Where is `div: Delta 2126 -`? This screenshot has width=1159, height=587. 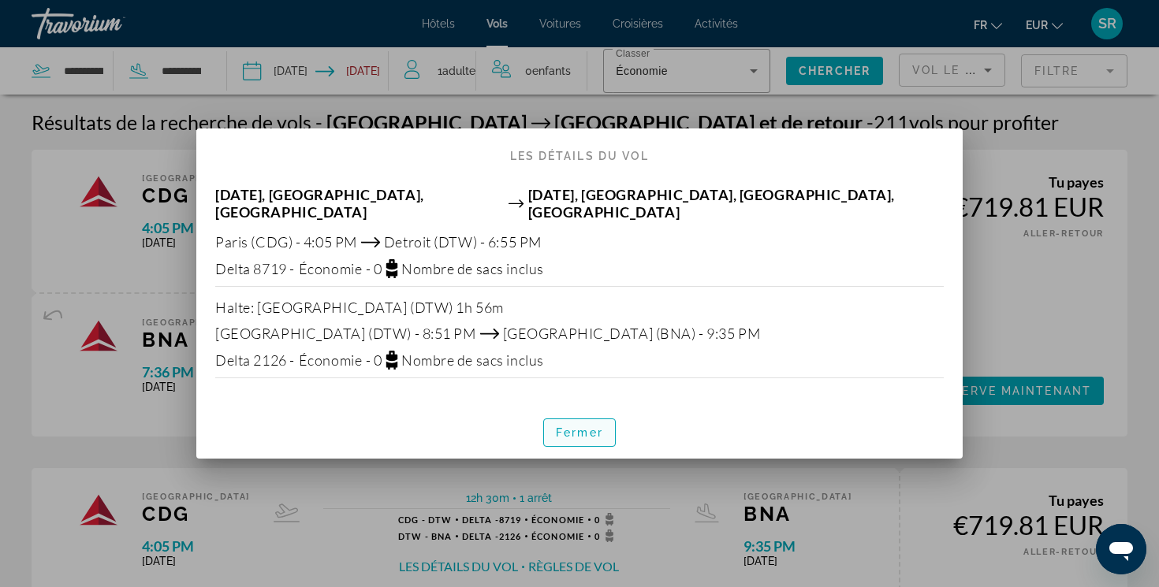
div: Delta 2126 - is located at coordinates (579, 360).